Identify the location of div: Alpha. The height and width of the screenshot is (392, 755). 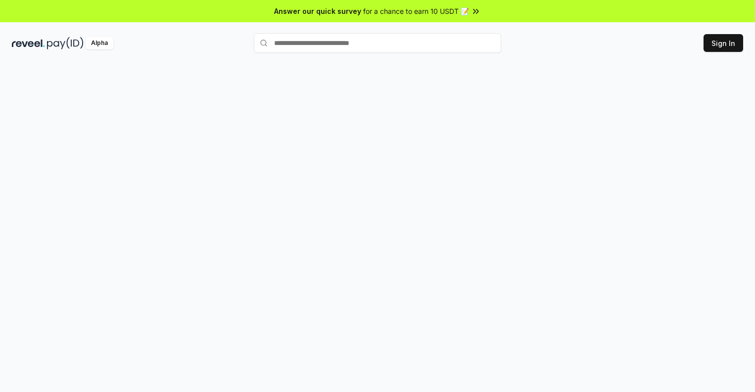
(99, 43).